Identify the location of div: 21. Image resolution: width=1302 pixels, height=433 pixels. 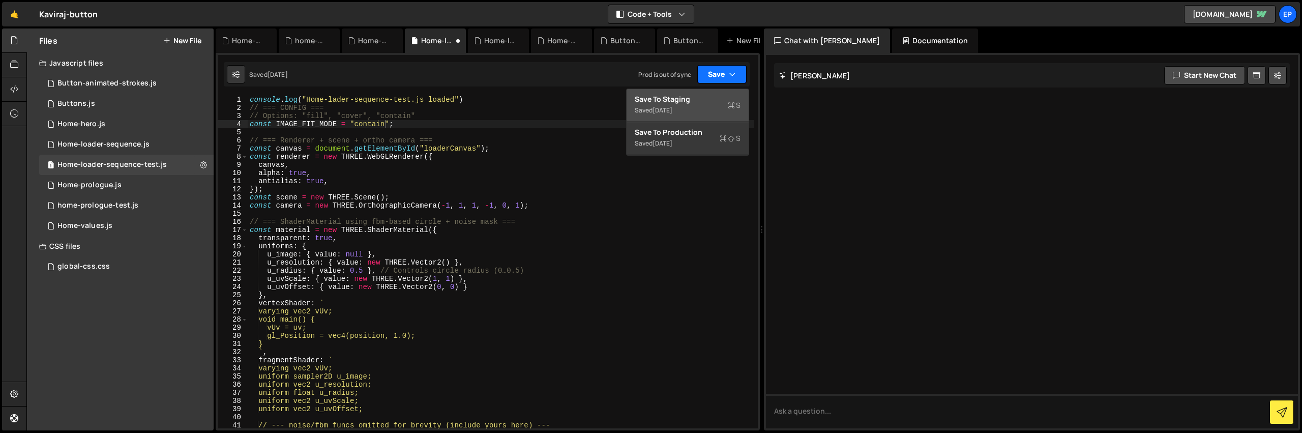
(232, 262).